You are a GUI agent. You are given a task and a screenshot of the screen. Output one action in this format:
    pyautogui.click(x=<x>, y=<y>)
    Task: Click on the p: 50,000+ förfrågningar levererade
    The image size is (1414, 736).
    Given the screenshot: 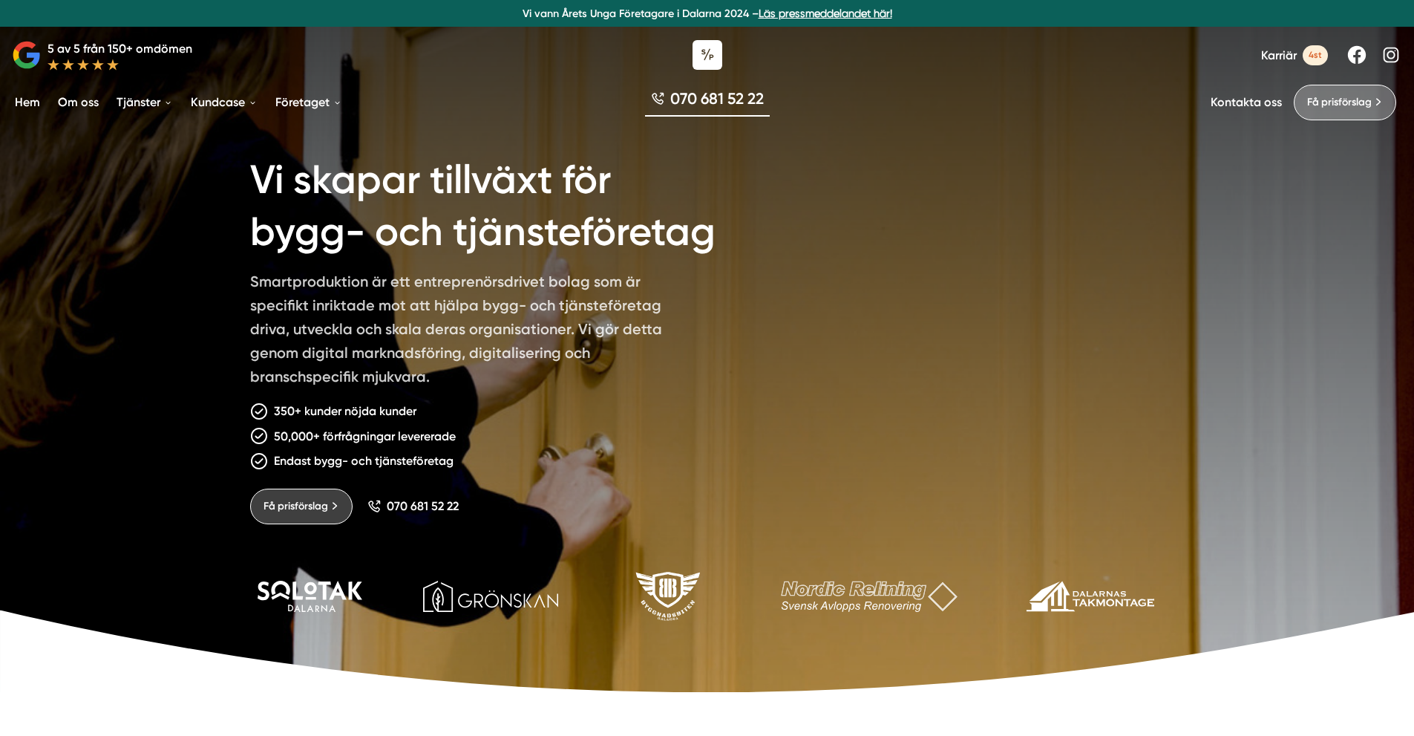 What is the action you would take?
    pyautogui.click(x=364, y=436)
    